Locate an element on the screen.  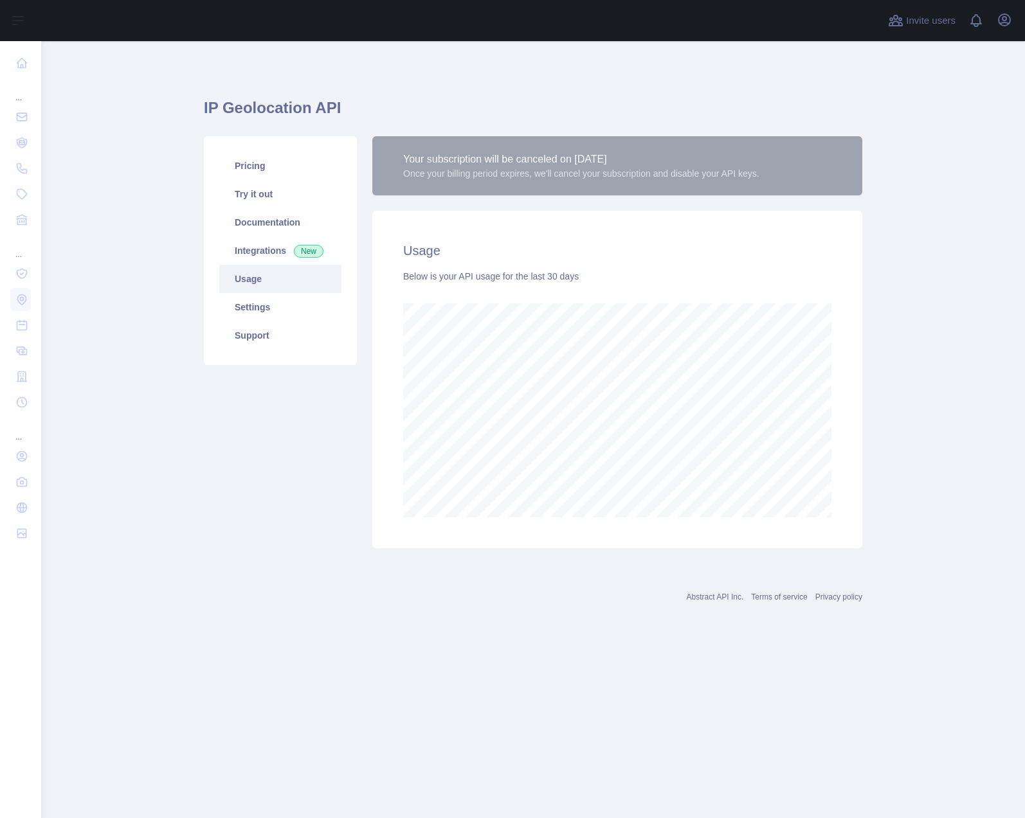
a: Integrations New is located at coordinates (280, 251).